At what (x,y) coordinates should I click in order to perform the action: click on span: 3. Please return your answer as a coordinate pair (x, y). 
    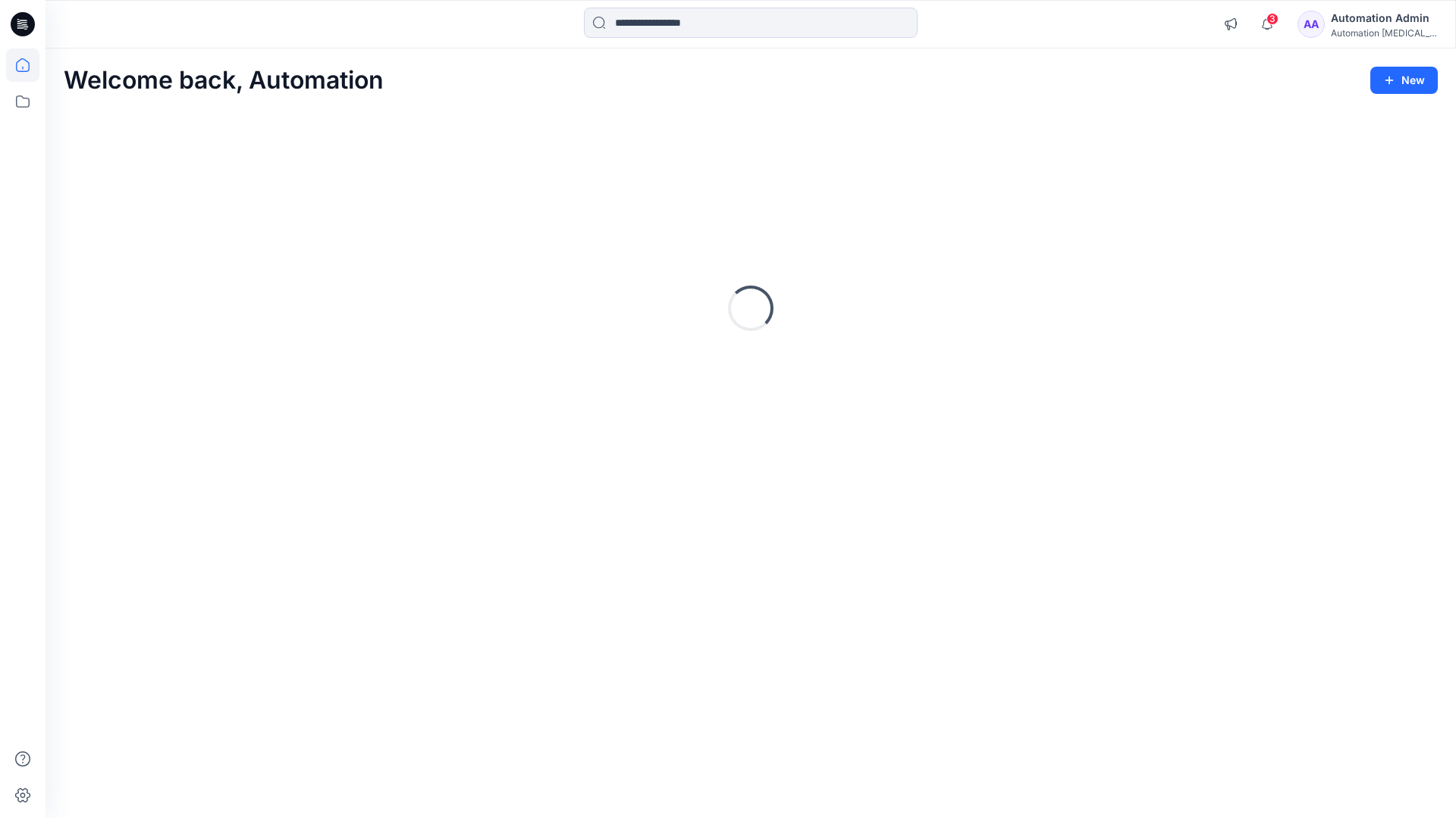
    Looking at the image, I should click on (1272, 19).